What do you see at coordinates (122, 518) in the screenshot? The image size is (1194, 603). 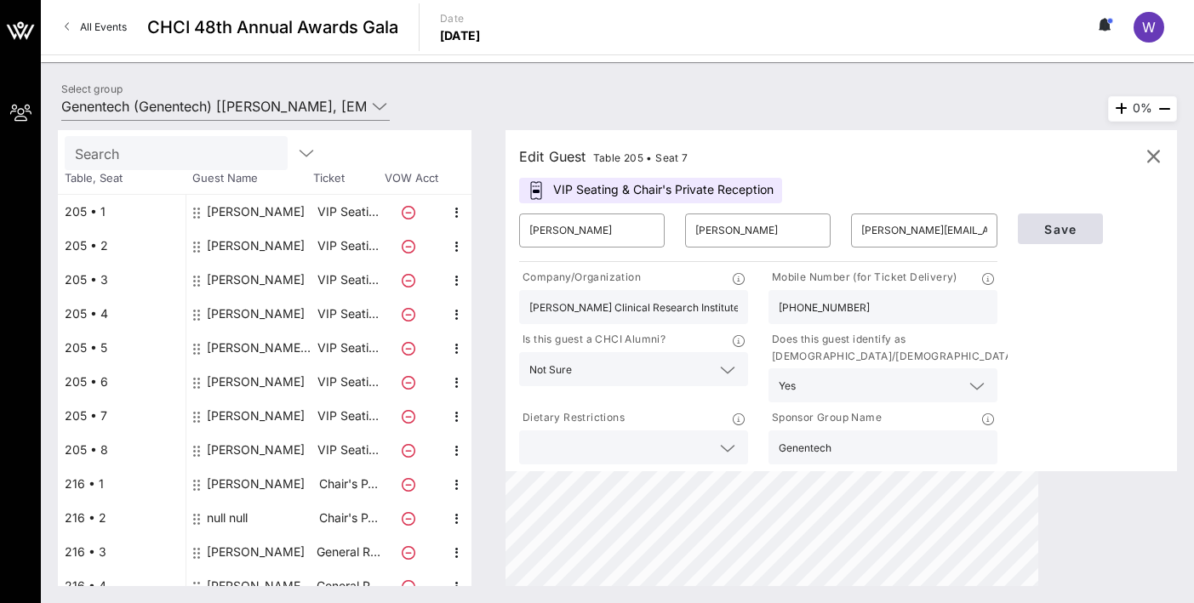 I see `div: 216 • 2` at bounding box center [122, 518].